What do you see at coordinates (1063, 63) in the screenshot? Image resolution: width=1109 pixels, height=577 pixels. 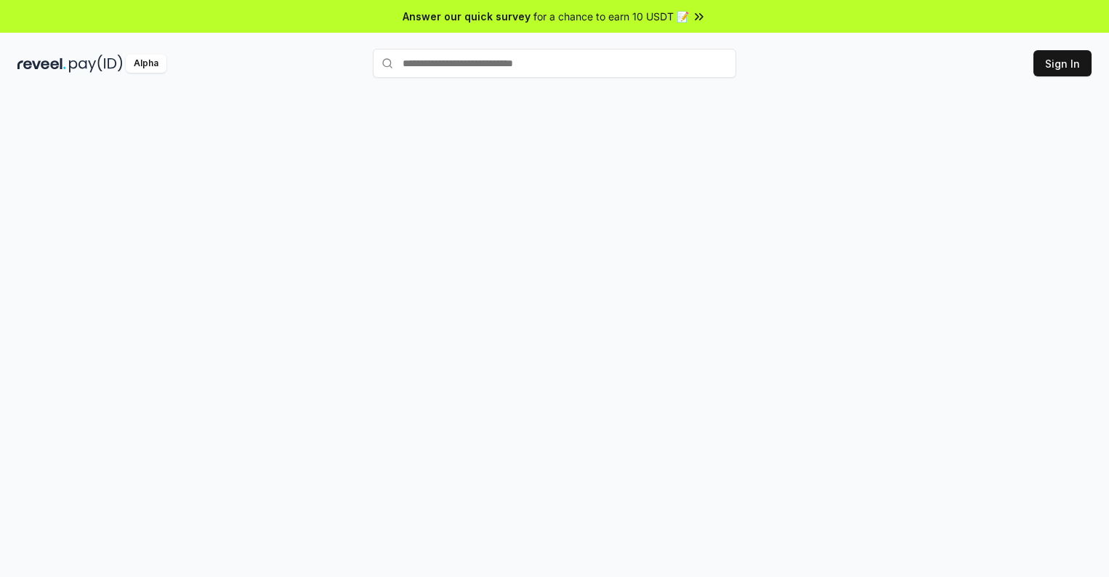 I see `button: Sign In` at bounding box center [1063, 63].